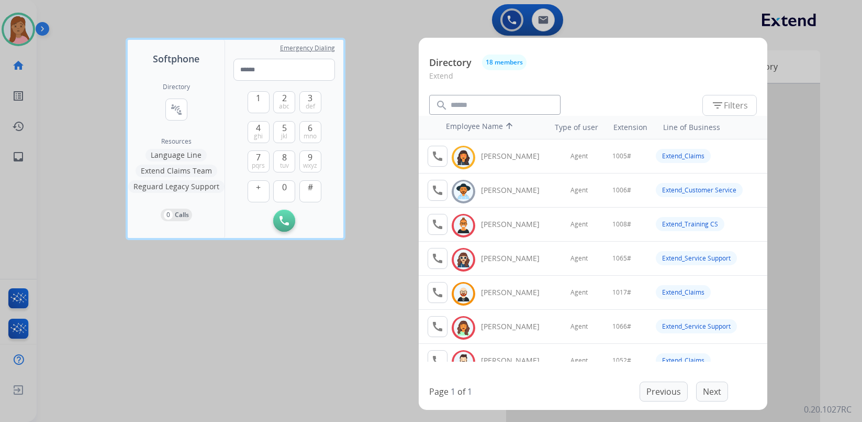 The height and width of the screenshot is (422, 862). What do you see at coordinates (310, 165) in the screenshot?
I see `span: wxyz` at bounding box center [310, 165].